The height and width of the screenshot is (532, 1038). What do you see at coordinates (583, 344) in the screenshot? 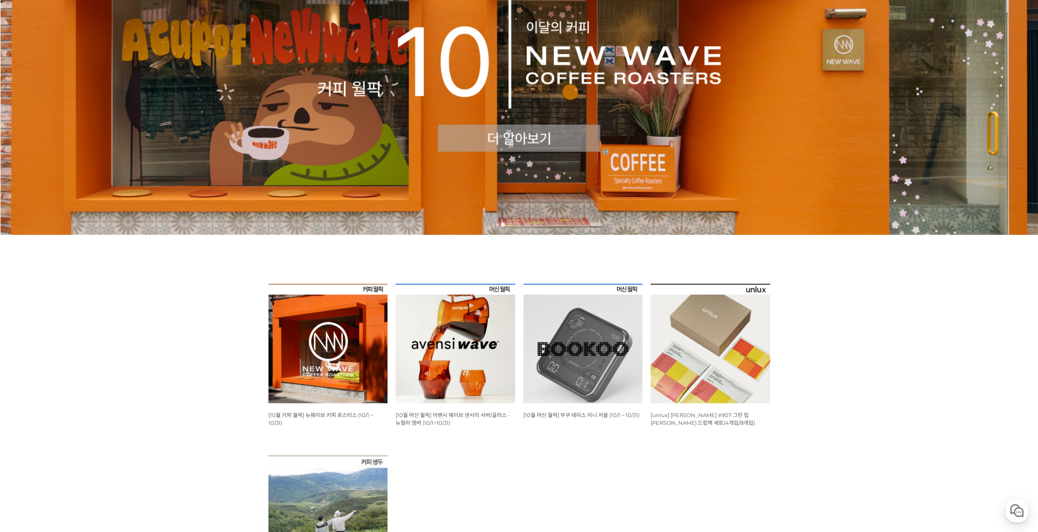
I see `img: [10월 머신 월픽] 부쿠 테미스 미니 저울 (10/1 ~ 10/31)` at bounding box center [583, 344].